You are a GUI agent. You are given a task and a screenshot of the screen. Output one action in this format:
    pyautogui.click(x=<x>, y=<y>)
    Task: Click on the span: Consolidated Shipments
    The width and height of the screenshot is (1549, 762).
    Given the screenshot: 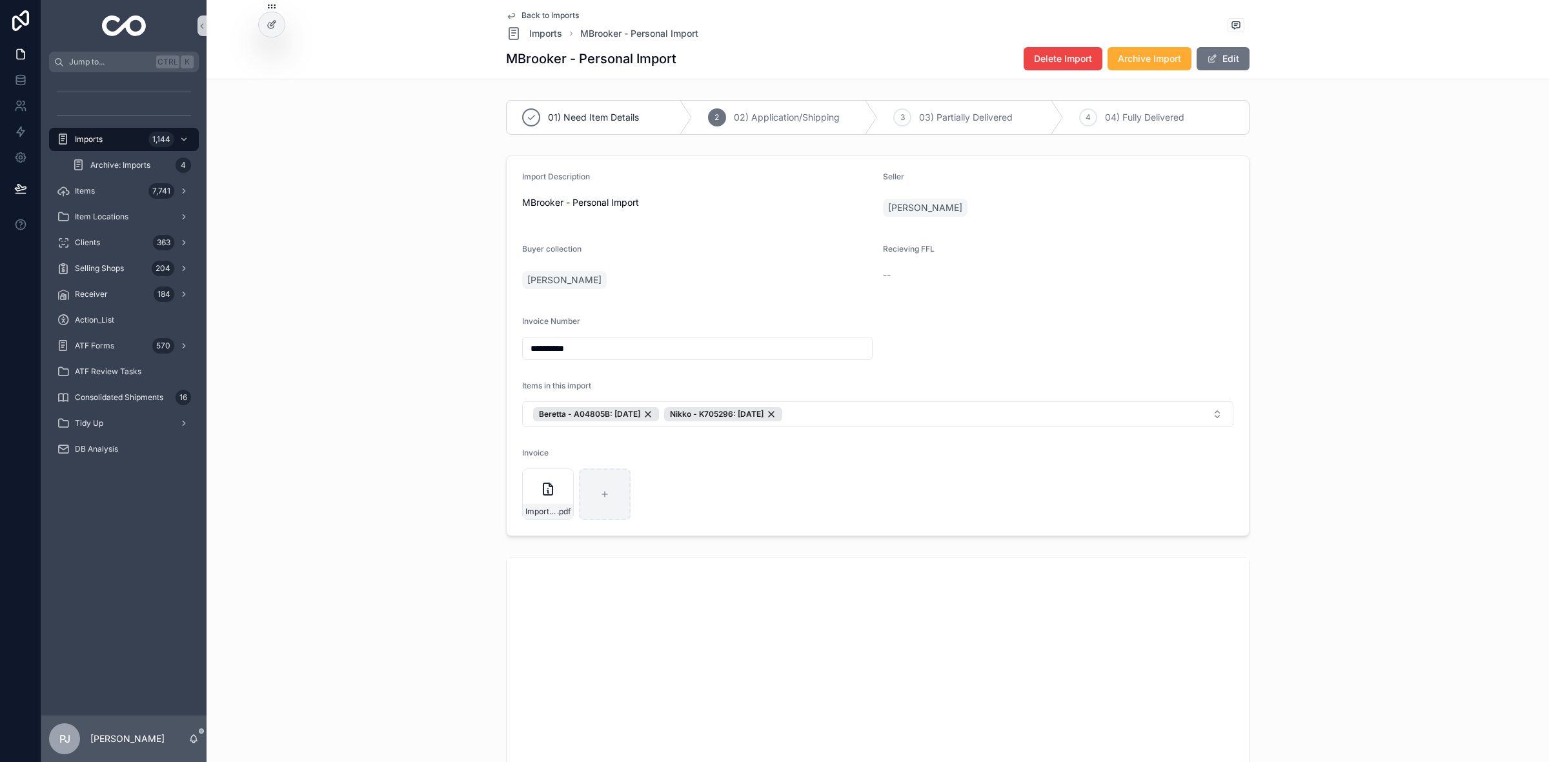 What is the action you would take?
    pyautogui.click(x=119, y=398)
    